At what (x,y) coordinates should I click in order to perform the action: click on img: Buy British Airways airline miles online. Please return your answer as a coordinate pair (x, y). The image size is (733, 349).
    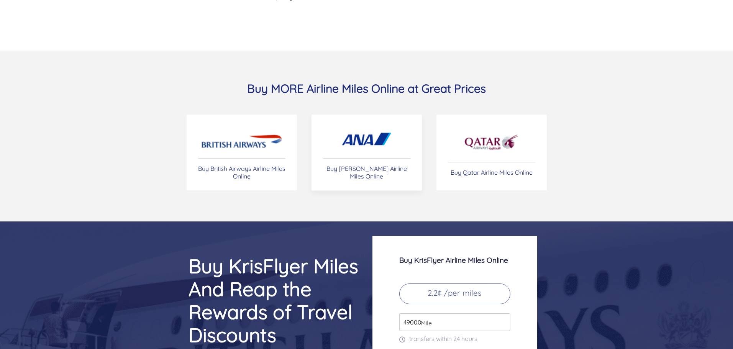
    Looking at the image, I should click on (242, 139).